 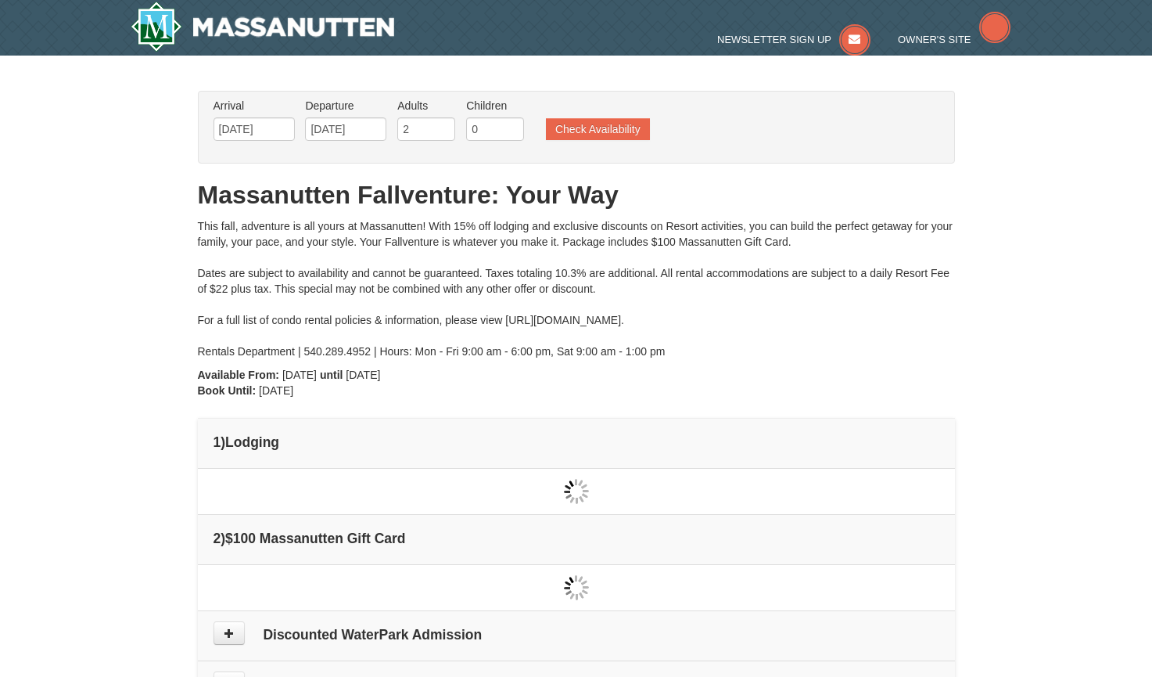 What do you see at coordinates (227, 390) in the screenshot?
I see `strong: Book Until:` at bounding box center [227, 390].